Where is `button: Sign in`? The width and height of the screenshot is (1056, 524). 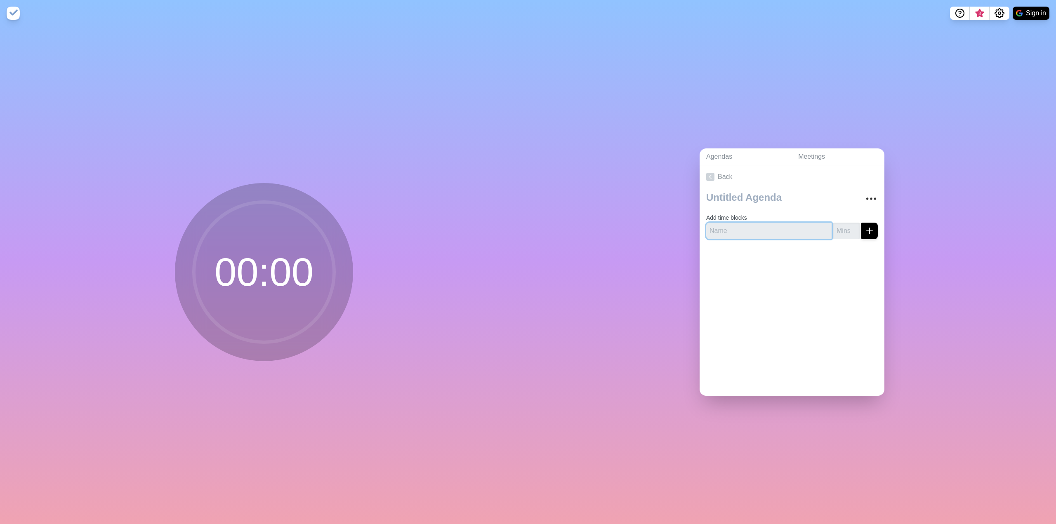 button: Sign in is located at coordinates (1031, 13).